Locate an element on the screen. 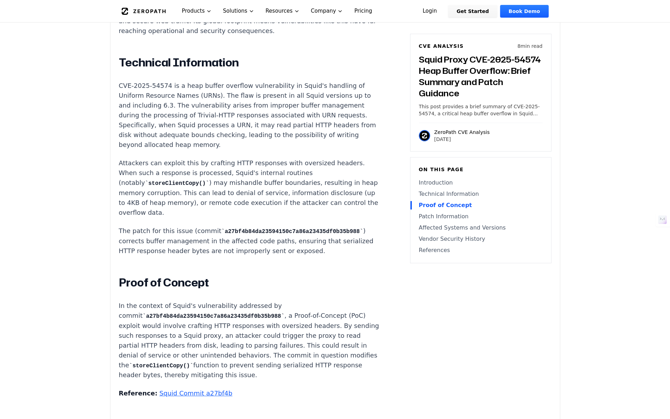  p: This post provides a brief summary of CVE-2025-54574, a critical heap buffer overflow in Squid Pr... is located at coordinates (481, 110).